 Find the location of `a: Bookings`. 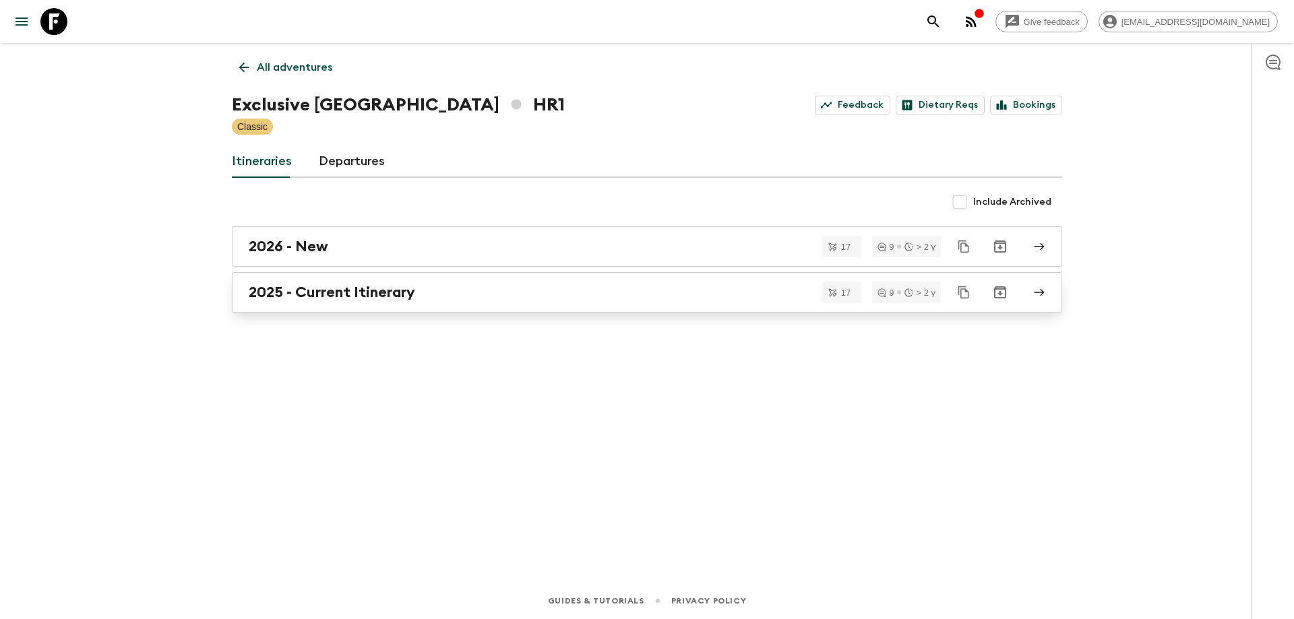

a: Bookings is located at coordinates (1025, 105).